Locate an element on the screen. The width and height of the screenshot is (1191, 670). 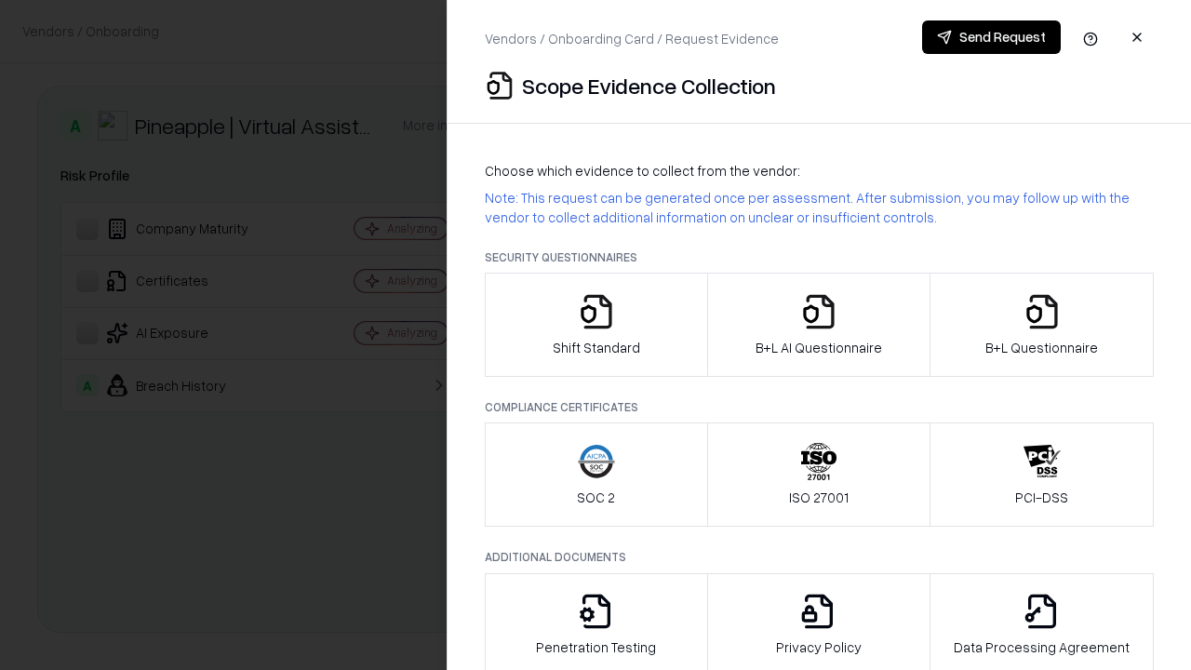
button: B+L AI Questionnaire is located at coordinates (819, 325).